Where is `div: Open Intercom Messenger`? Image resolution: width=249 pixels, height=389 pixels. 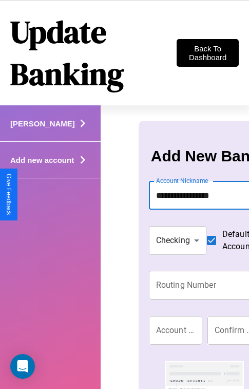
div: Open Intercom Messenger is located at coordinates (23, 367).